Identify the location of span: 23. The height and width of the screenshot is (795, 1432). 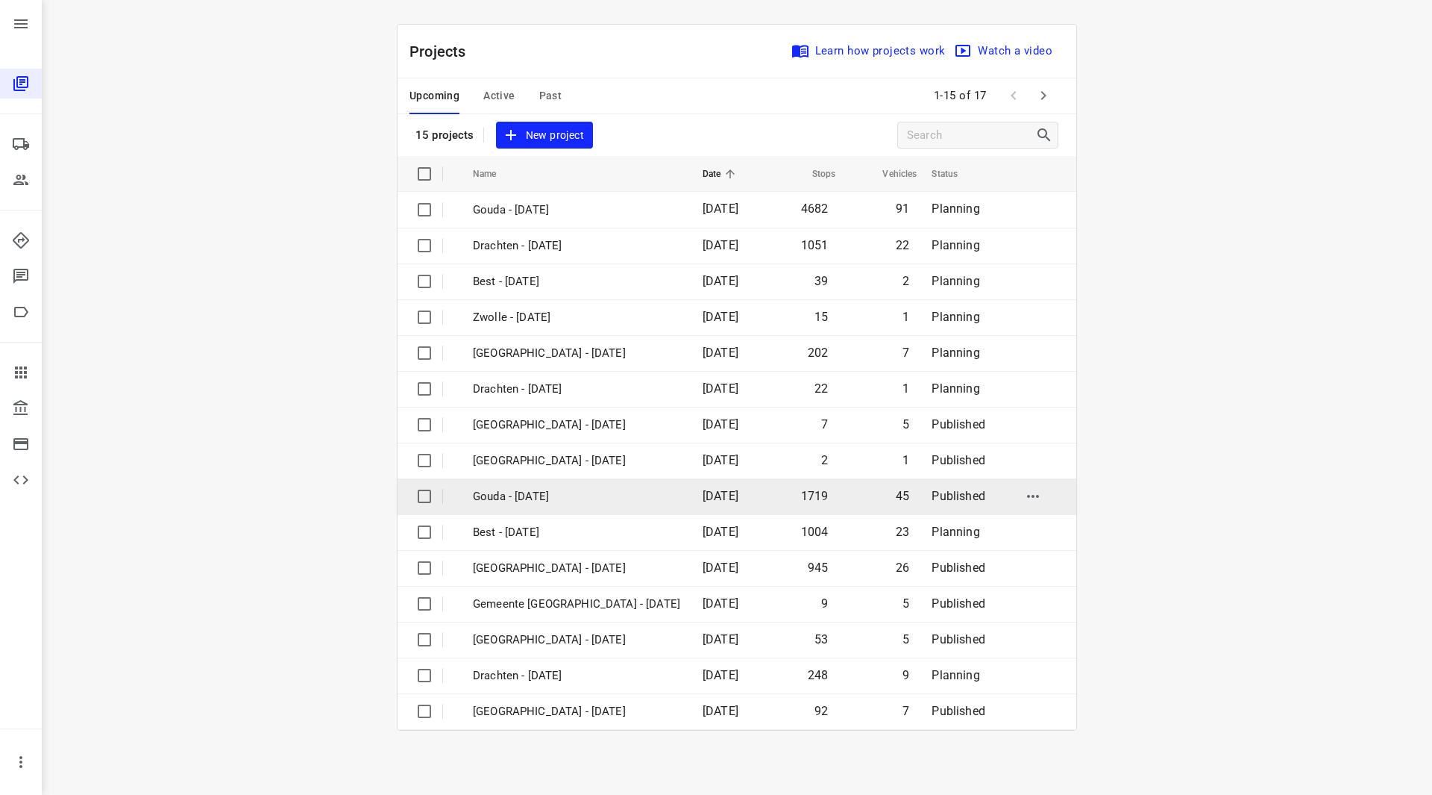
(903, 531).